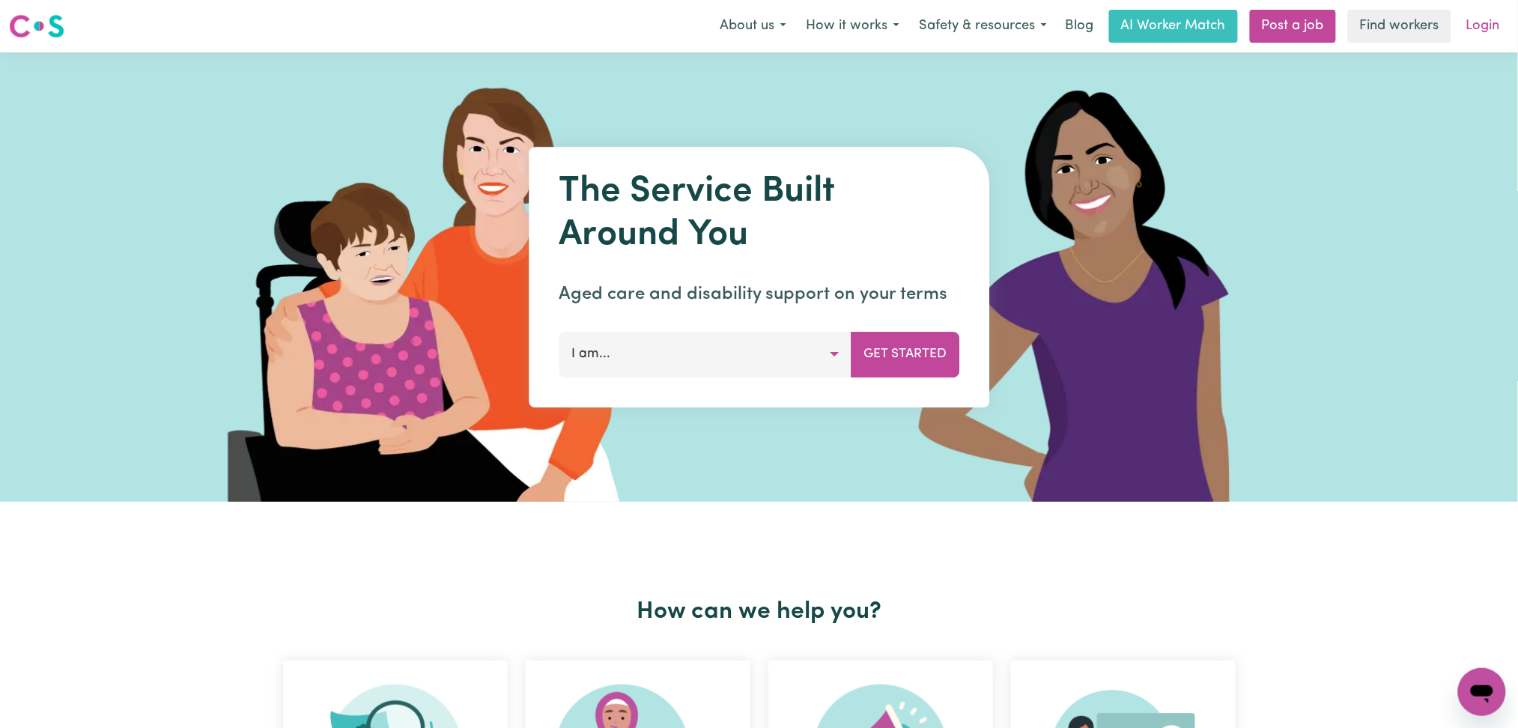 The image size is (1518, 728). What do you see at coordinates (1483, 26) in the screenshot?
I see `a: Login` at bounding box center [1483, 26].